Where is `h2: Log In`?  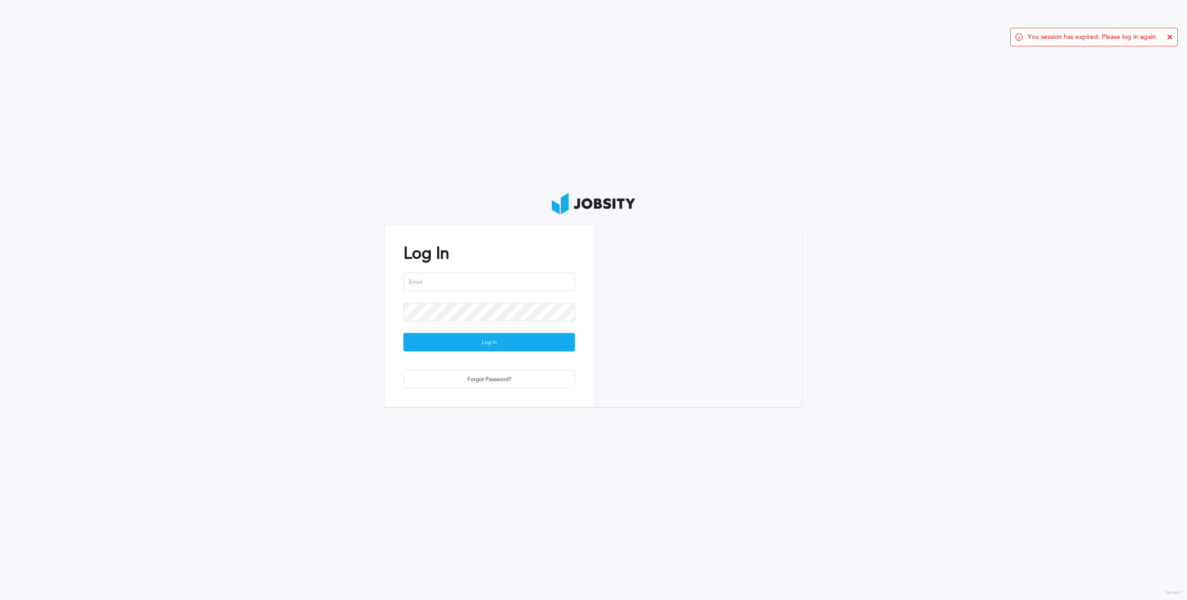
h2: Log In is located at coordinates (489, 253).